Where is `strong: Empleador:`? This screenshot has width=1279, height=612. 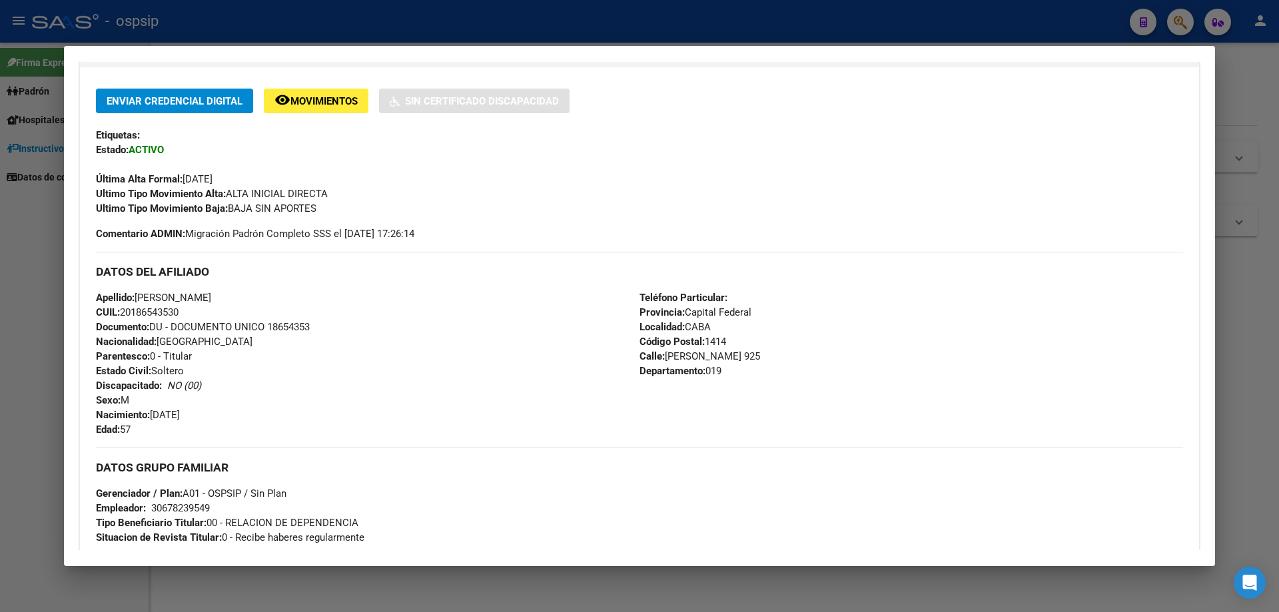 strong: Empleador: is located at coordinates (121, 508).